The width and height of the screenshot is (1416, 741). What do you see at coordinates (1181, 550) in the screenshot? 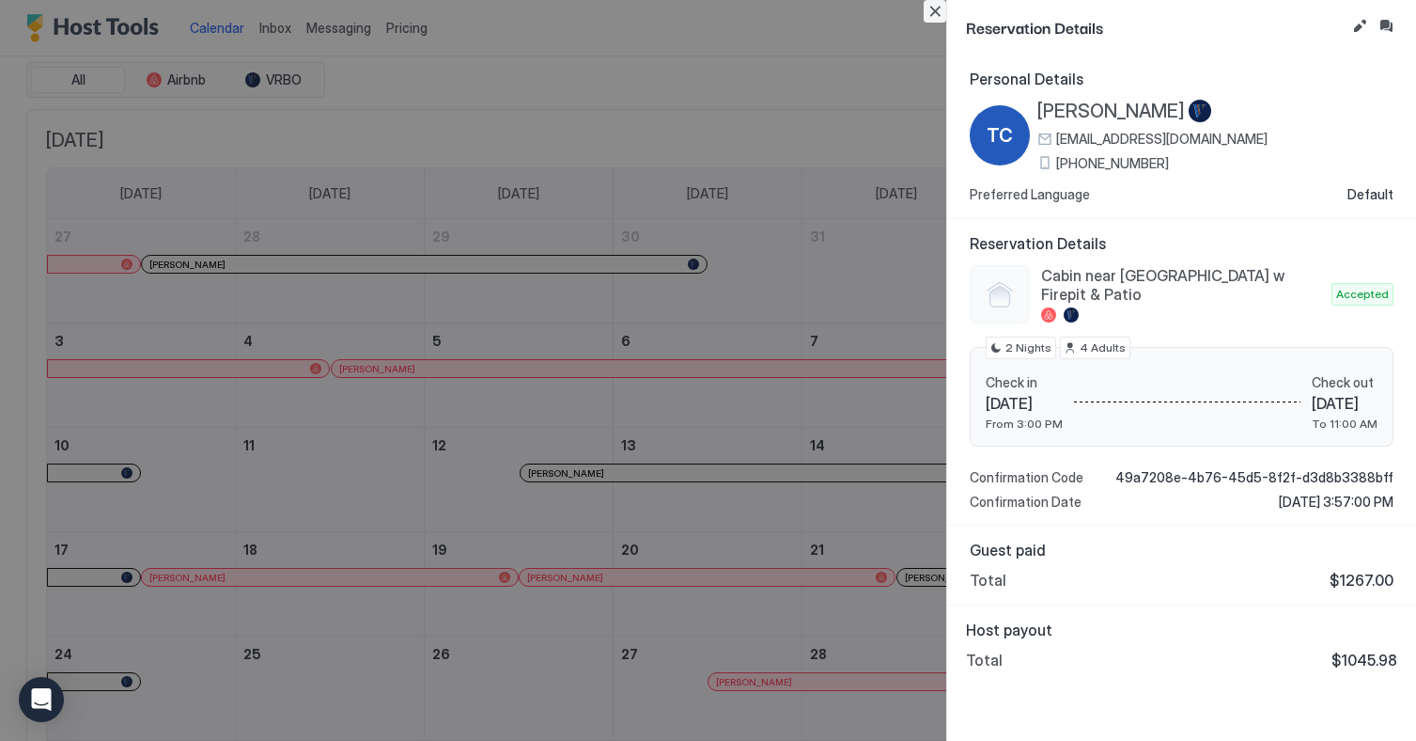
I see `span: Guest paid` at bounding box center [1181, 550].